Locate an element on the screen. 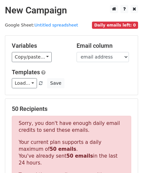 The image size is (143, 173). p: Sorry, you don't have enough daily email credits to send these emails. is located at coordinates (71, 127).